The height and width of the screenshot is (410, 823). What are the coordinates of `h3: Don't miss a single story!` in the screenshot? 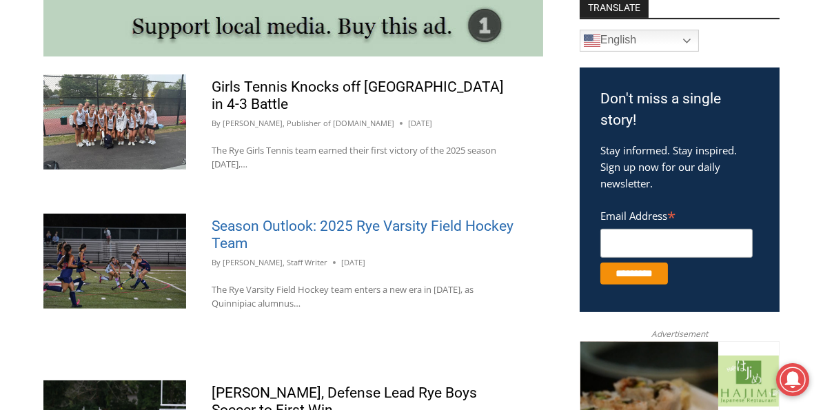 It's located at (680, 110).